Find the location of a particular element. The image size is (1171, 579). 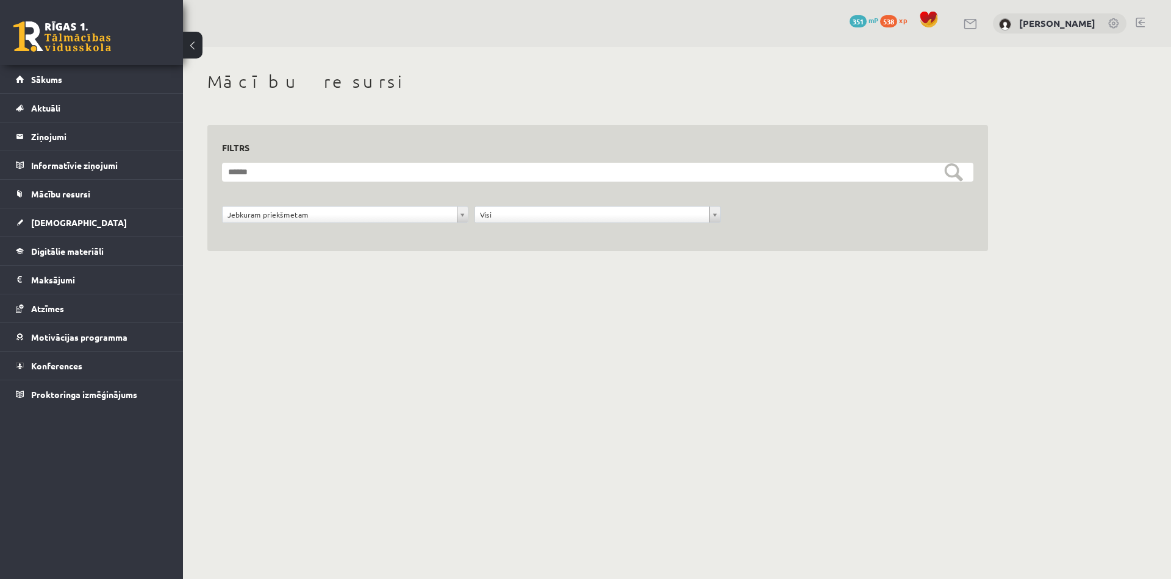

a: Motivācijas programma is located at coordinates (91, 337).